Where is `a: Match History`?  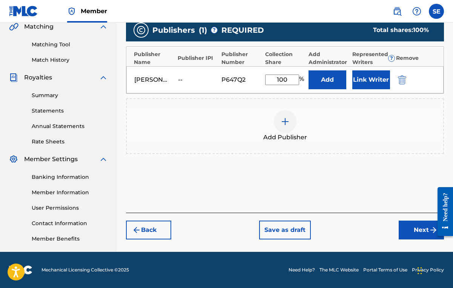 a: Match History is located at coordinates (70, 60).